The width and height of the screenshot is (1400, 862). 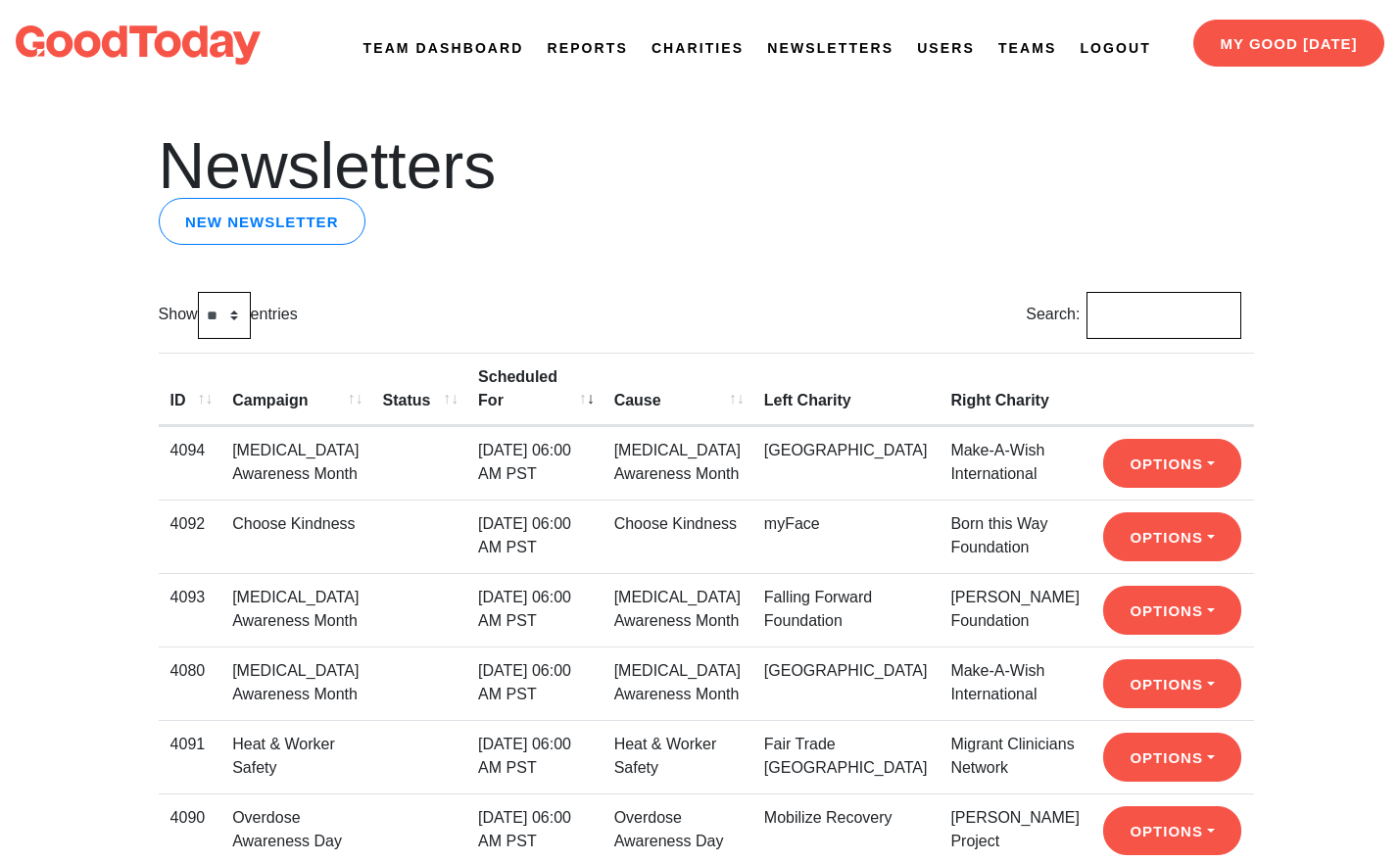 What do you see at coordinates (1134, 315) in the screenshot?
I see `label: Search:` at bounding box center [1134, 315].